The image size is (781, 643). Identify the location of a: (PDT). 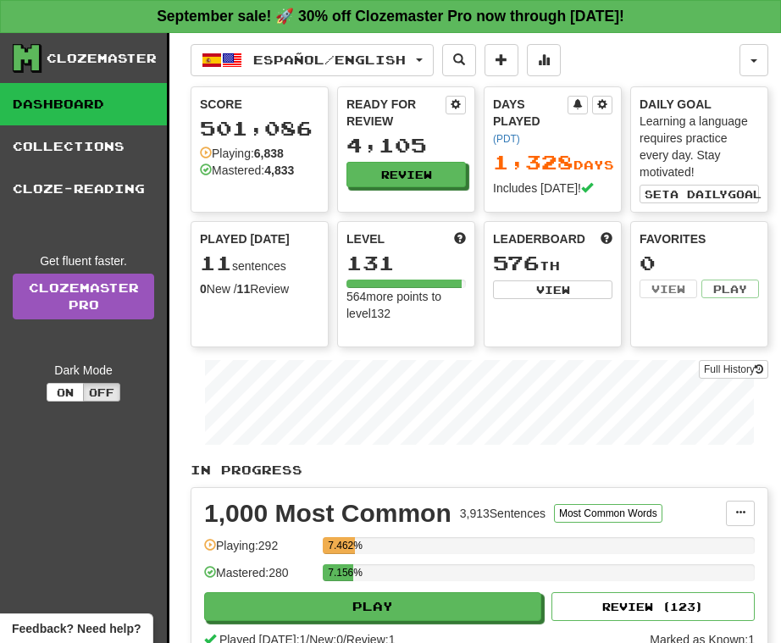
(507, 139).